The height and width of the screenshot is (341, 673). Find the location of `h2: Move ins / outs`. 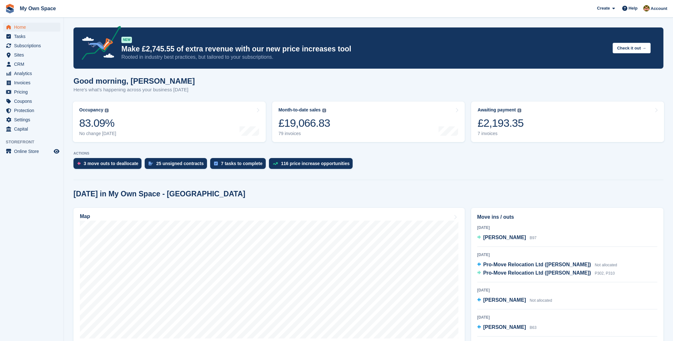

h2: Move ins / outs is located at coordinates (567, 217).